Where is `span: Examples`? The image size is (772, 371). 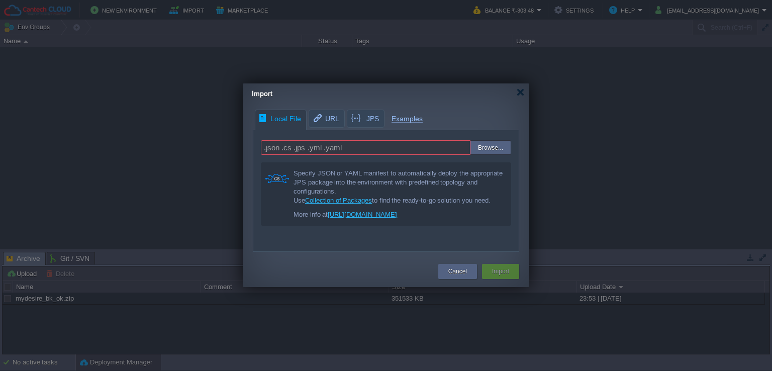 span: Examples is located at coordinates (407, 116).